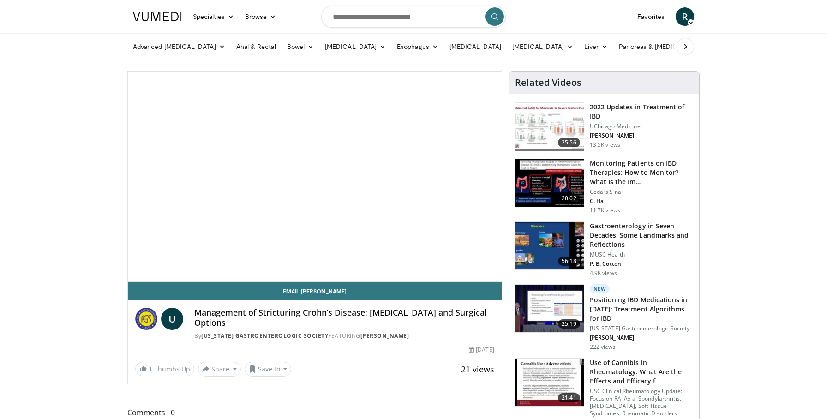  Describe the element at coordinates (548, 83) in the screenshot. I see `h4: Related Videos` at that location.